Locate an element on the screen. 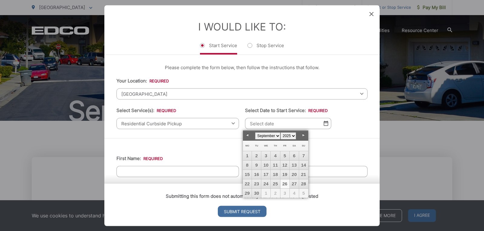 The image size is (484, 231). span: Monday is located at coordinates (247, 146).